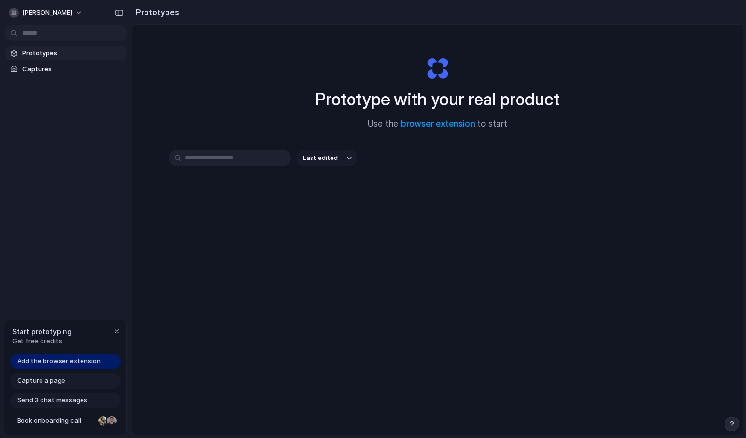 This screenshot has height=438, width=746. I want to click on h1: Prototype with your real product, so click(437, 99).